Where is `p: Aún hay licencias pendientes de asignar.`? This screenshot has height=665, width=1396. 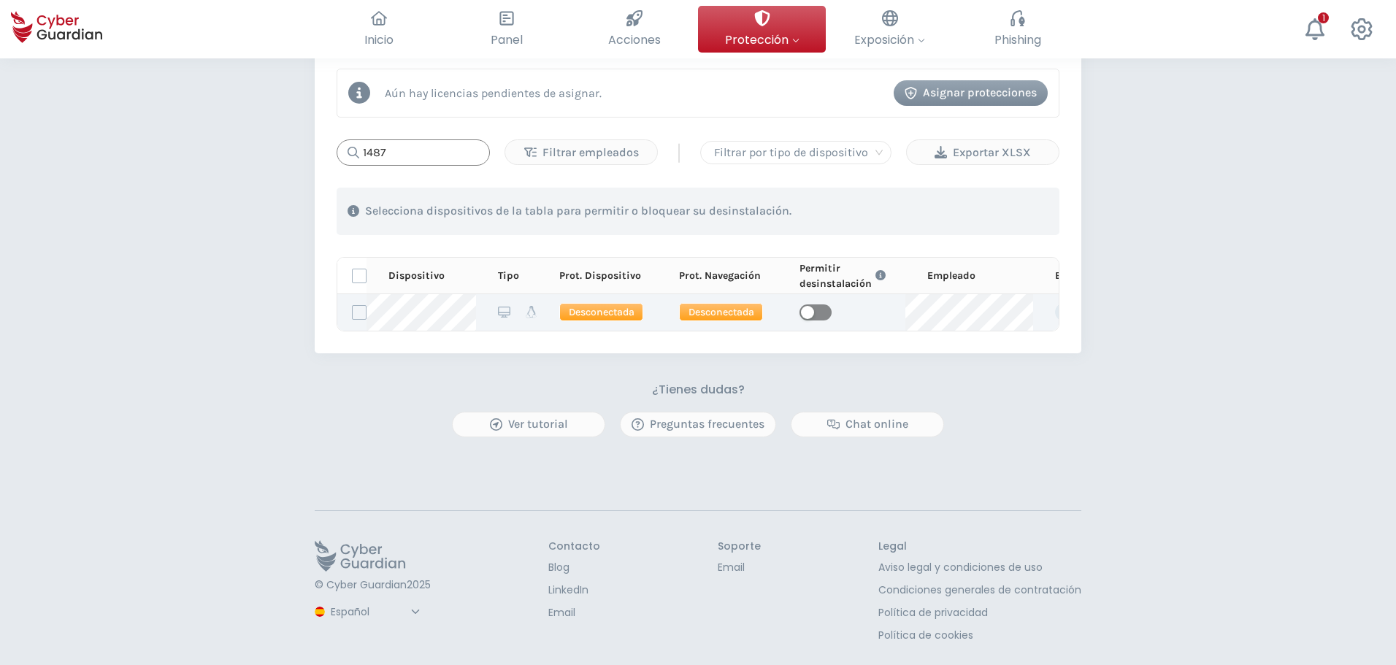
p: Aún hay licencias pendientes de asignar. is located at coordinates (493, 93).